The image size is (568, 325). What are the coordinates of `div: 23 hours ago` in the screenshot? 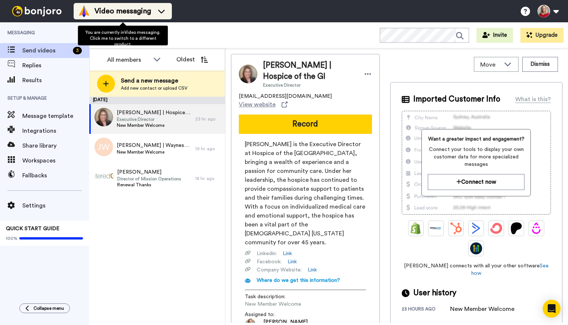 It's located at (426, 310).